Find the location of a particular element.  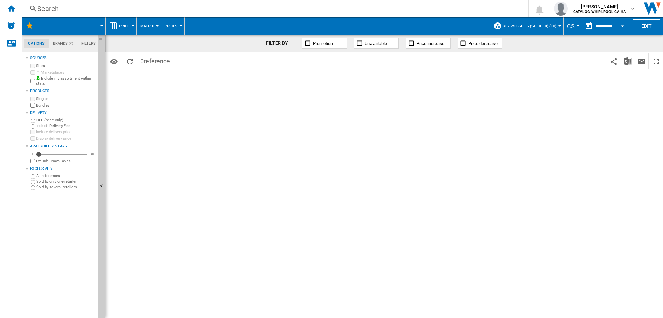

span: Price increase is located at coordinates (431, 43).